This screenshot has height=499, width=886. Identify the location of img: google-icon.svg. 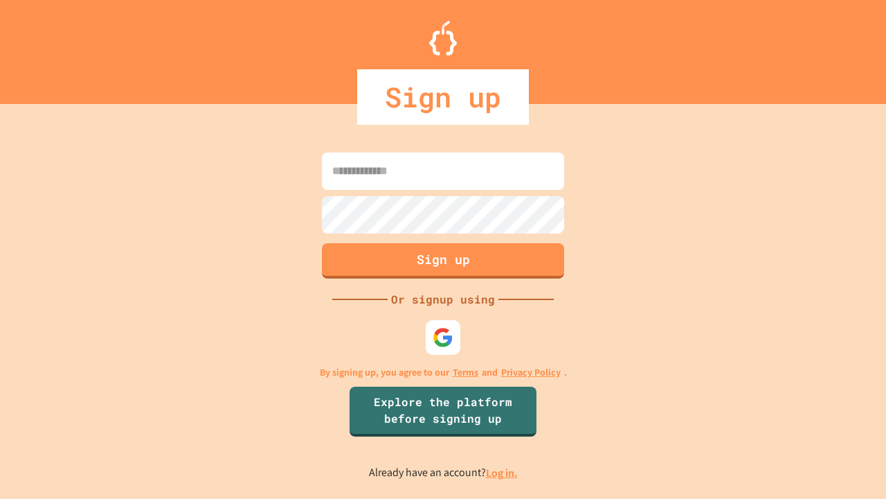
(443, 337).